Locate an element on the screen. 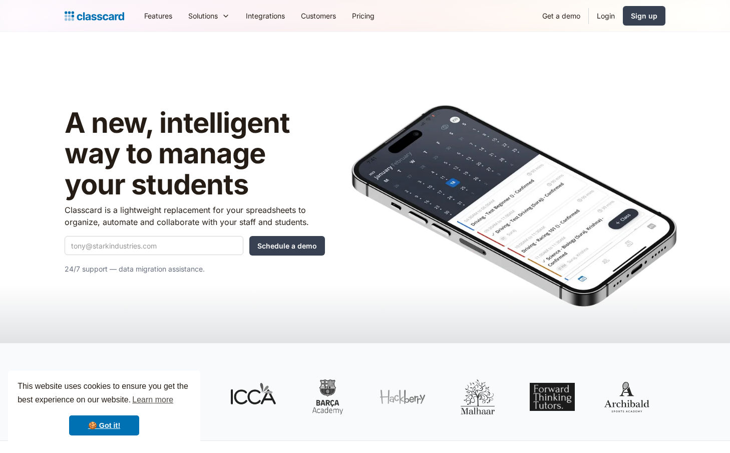 This screenshot has height=453, width=730. a: Sign up is located at coordinates (644, 16).